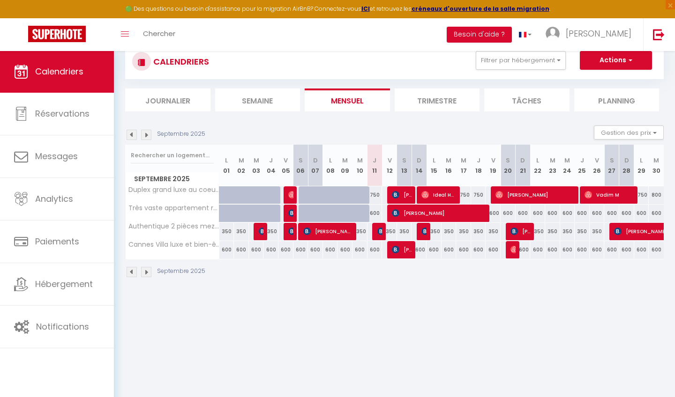 This screenshot has width=675, height=397. Describe the element at coordinates (628, 133) in the screenshot. I see `button: Gestion des prix` at that location.